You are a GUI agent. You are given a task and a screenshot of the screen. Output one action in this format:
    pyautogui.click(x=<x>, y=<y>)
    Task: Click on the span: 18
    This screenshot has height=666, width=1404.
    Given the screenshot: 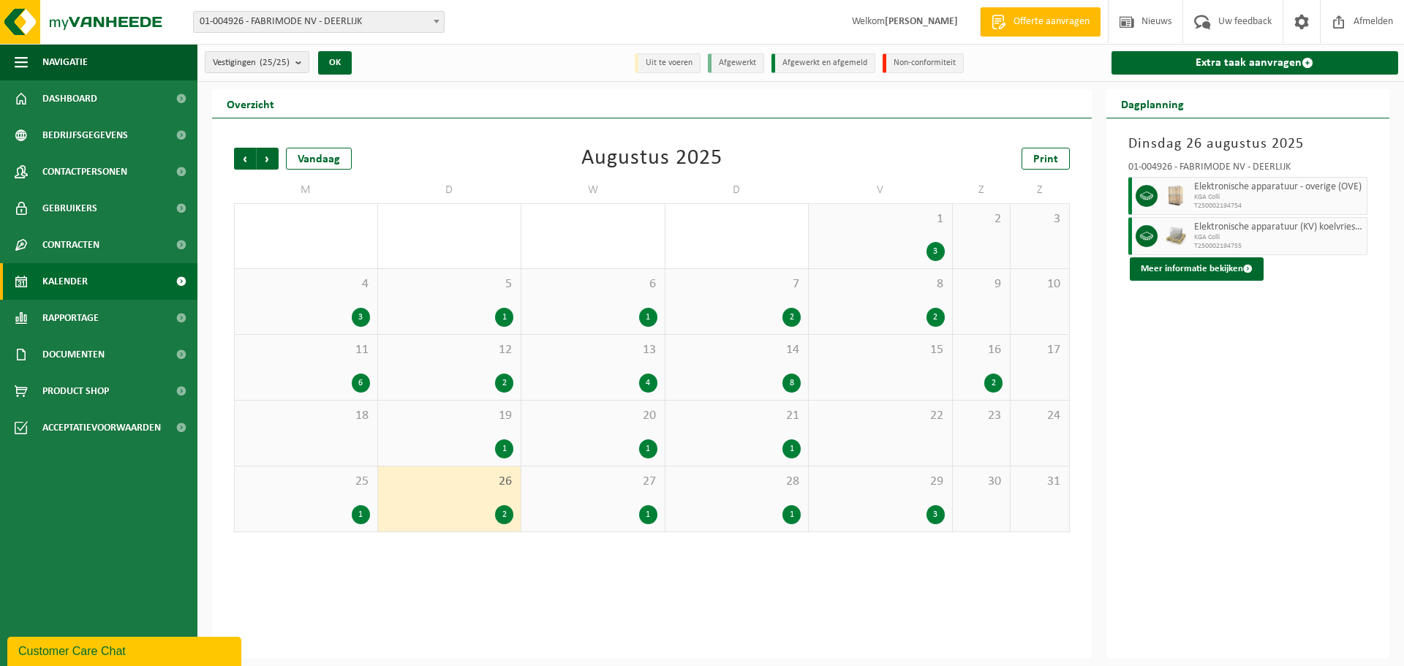 What is the action you would take?
    pyautogui.click(x=306, y=416)
    